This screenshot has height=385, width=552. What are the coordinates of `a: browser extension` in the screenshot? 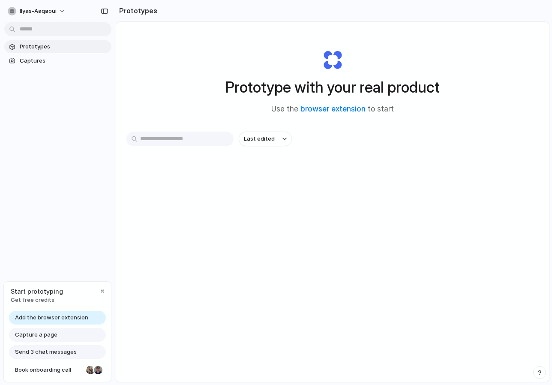 It's located at (333, 109).